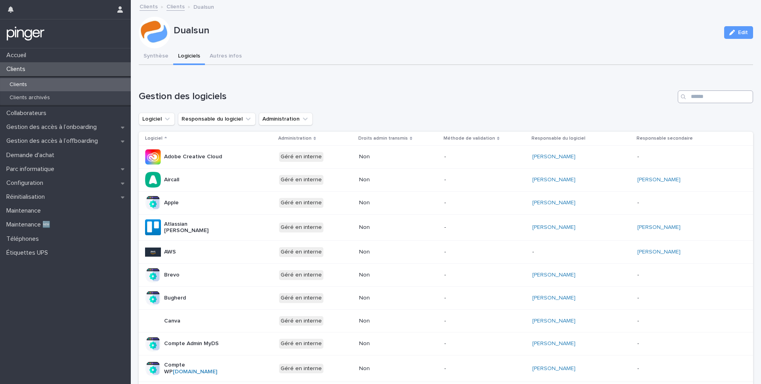  Describe the element at coordinates (25, 211) in the screenshot. I see `p: Maintenance` at that location.